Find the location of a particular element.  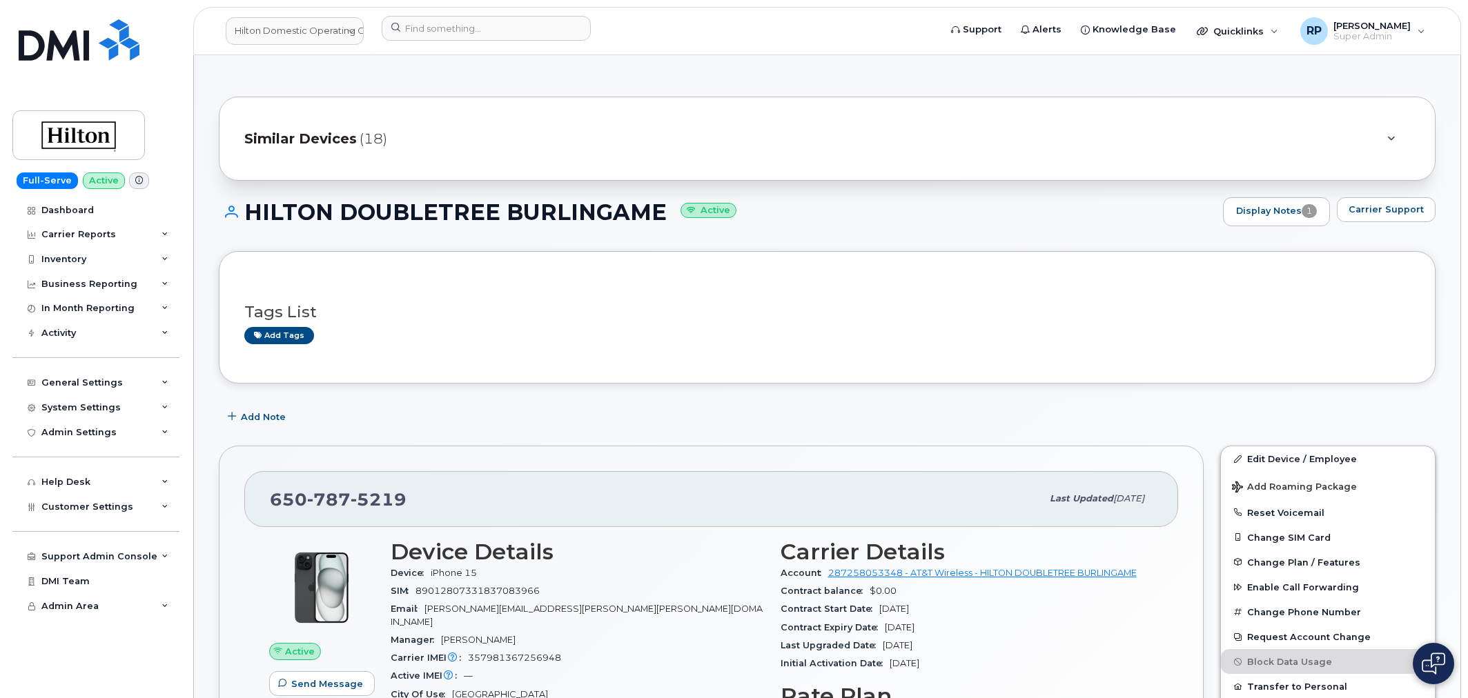

span: (18) is located at coordinates (373, 139).